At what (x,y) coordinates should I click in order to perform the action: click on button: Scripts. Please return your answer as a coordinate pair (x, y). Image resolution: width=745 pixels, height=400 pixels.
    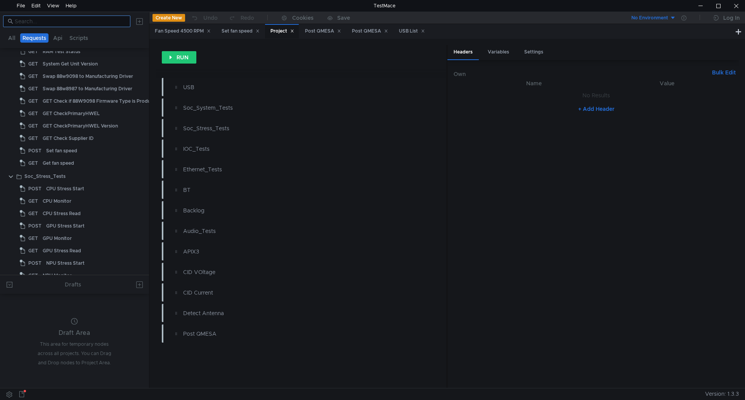
    Looking at the image, I should click on (79, 38).